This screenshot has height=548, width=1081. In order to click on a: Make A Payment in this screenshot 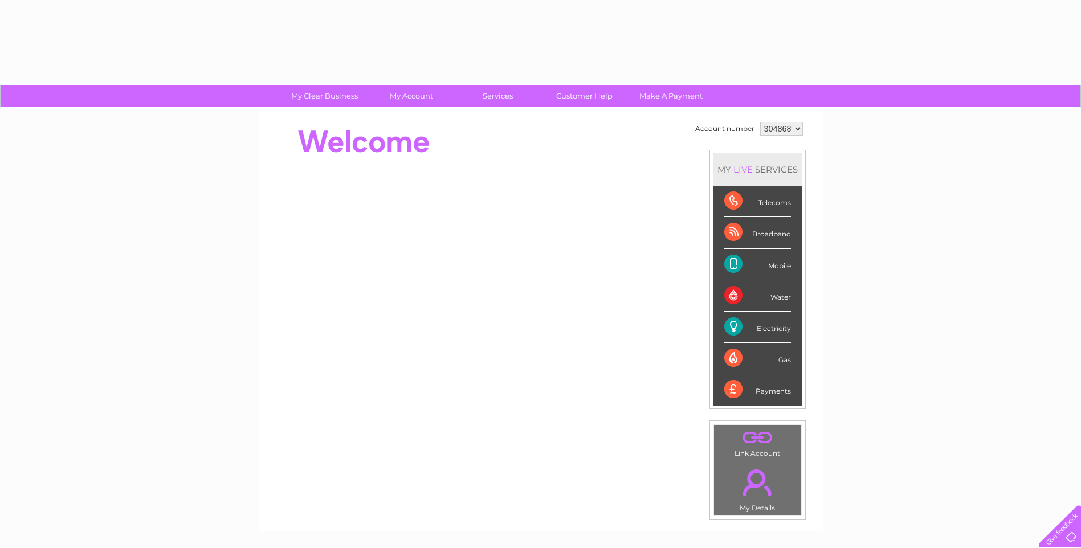, I will do `click(670, 96)`.